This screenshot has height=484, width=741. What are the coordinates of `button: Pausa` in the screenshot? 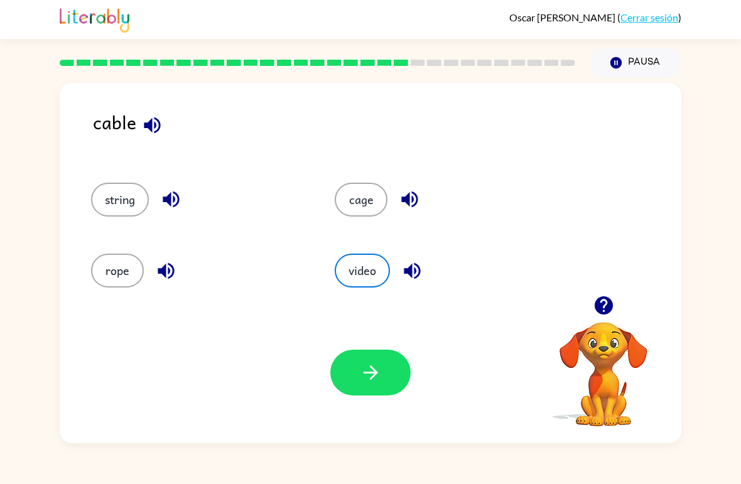 It's located at (636, 63).